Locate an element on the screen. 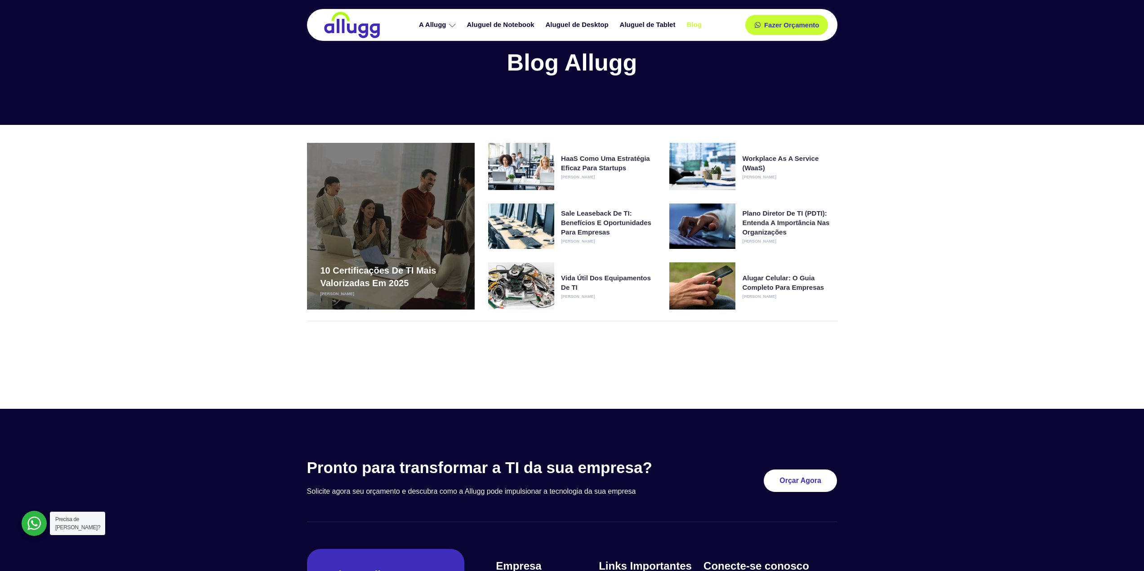 This screenshot has height=571, width=1144. img: HaaS como uma estratégia eficaz para startups is located at coordinates (521, 166).